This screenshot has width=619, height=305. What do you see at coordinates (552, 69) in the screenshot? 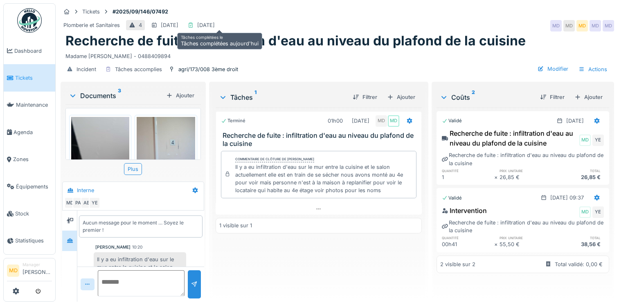
I see `div: Modifier` at bounding box center [552, 69].